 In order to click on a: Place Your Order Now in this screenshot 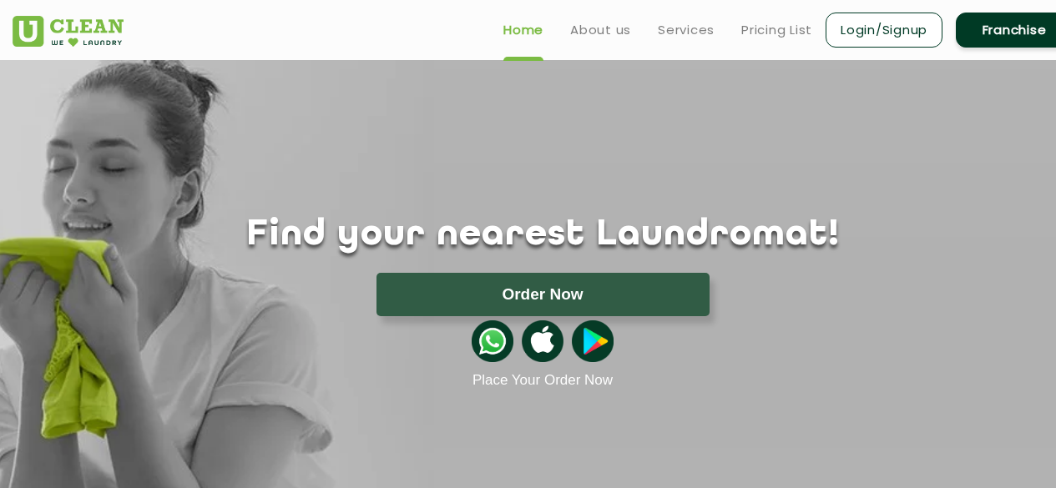, I will do `click(543, 381)`.